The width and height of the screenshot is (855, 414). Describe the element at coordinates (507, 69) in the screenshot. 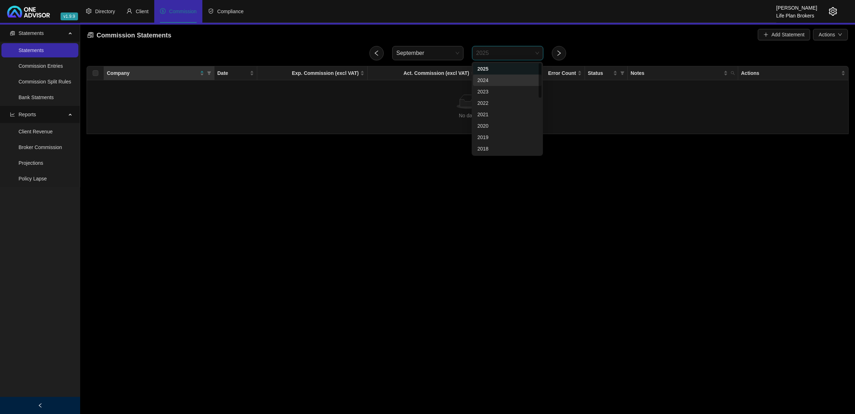

I see `div: 2025` at that location.